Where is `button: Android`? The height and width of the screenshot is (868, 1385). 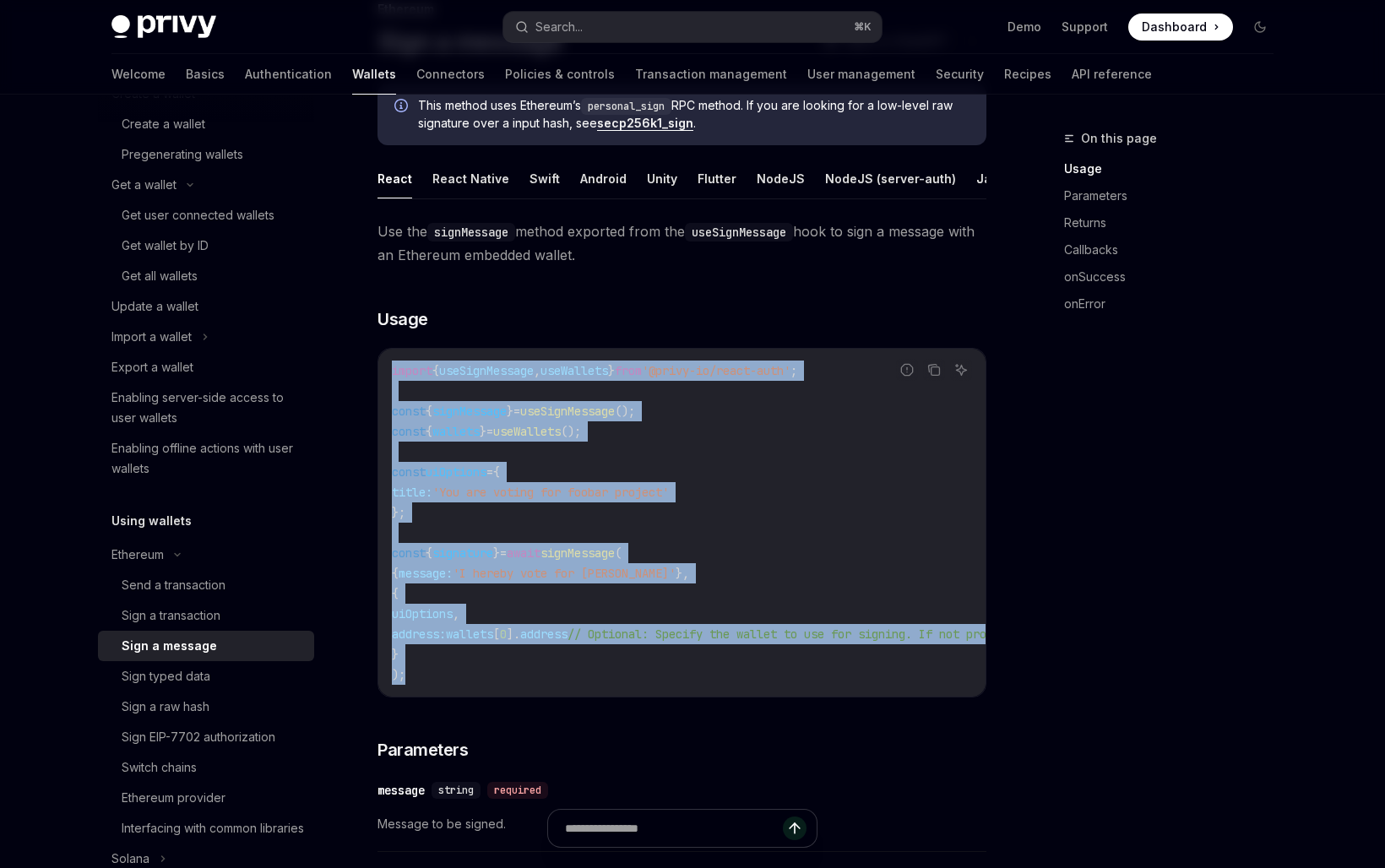
button: Android is located at coordinates (603, 179).